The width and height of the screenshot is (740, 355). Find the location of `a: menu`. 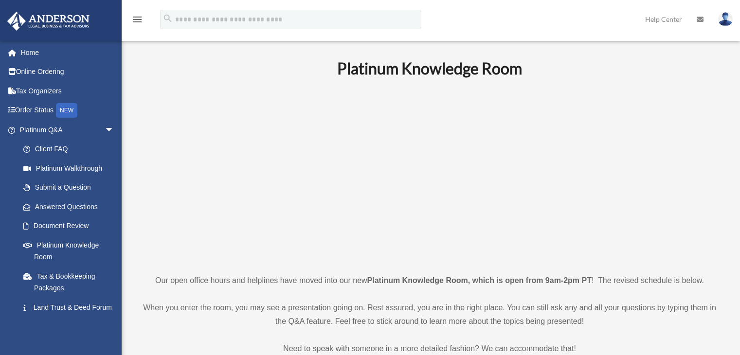

a: menu is located at coordinates (137, 21).